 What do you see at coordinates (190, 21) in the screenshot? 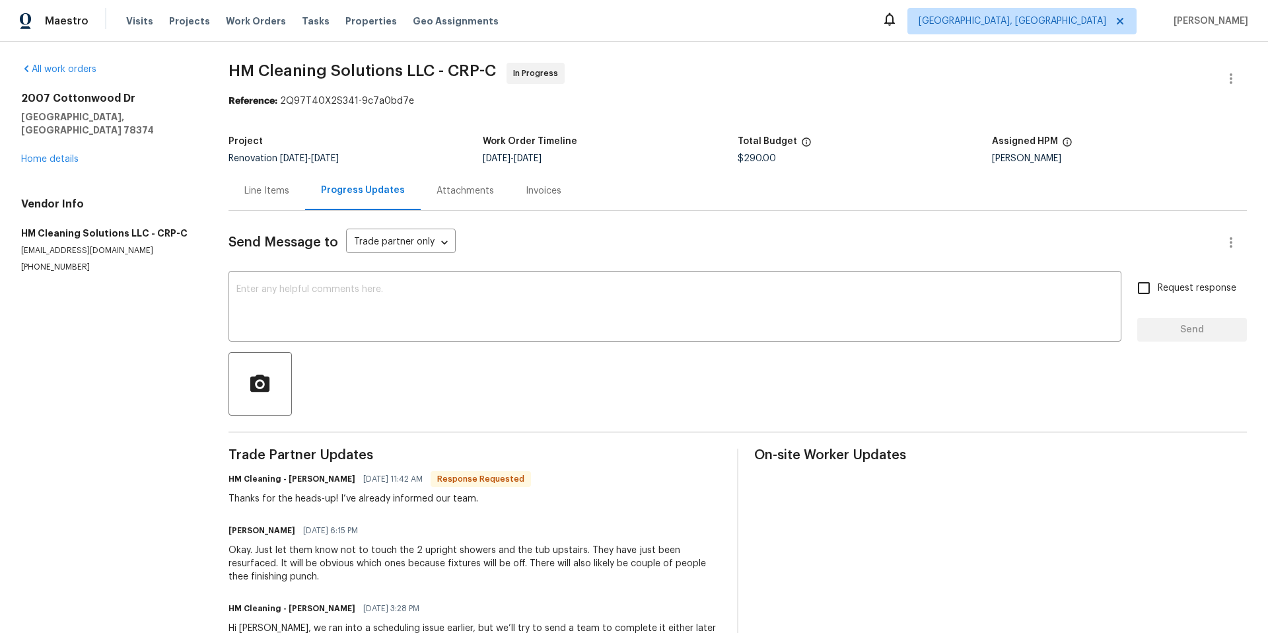
I see `span: Projects` at bounding box center [190, 21].